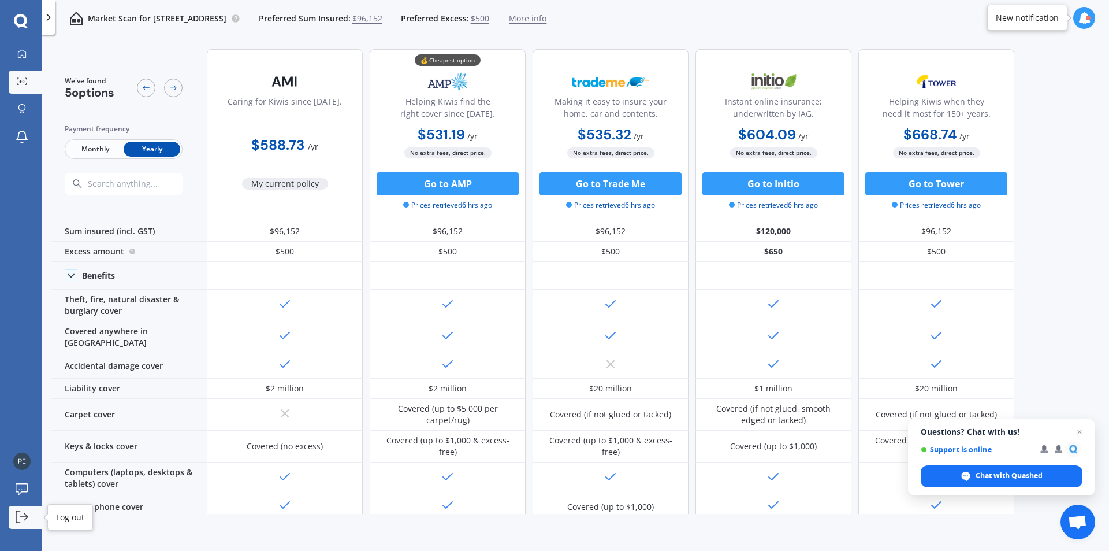 The height and width of the screenshot is (551, 1109). What do you see at coordinates (129, 446) in the screenshot?
I see `div: Keys & locks cover` at bounding box center [129, 446].